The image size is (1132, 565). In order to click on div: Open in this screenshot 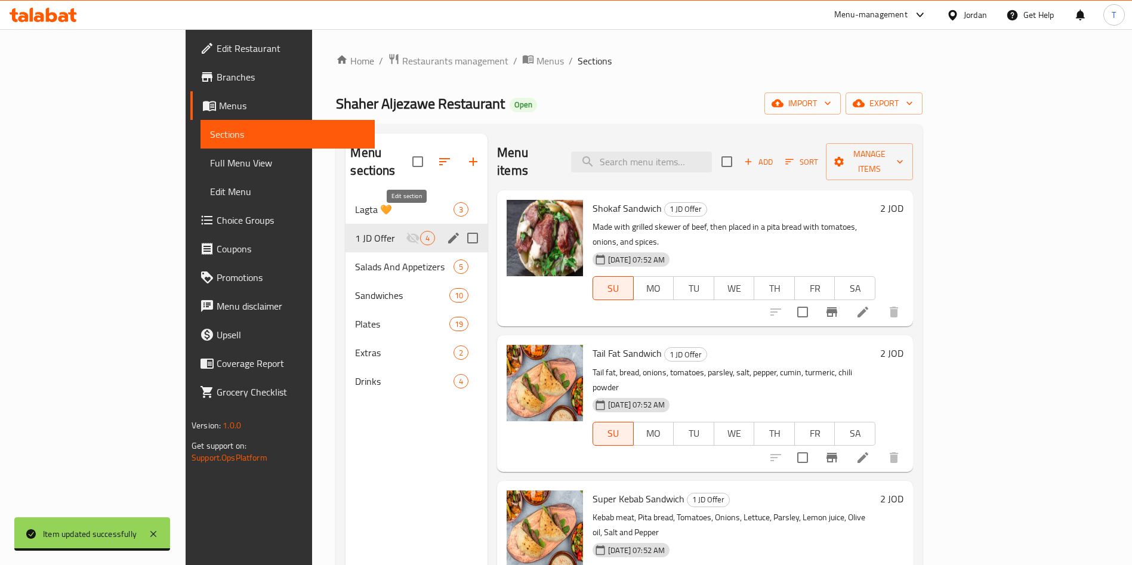, I will do `click(523, 105)`.